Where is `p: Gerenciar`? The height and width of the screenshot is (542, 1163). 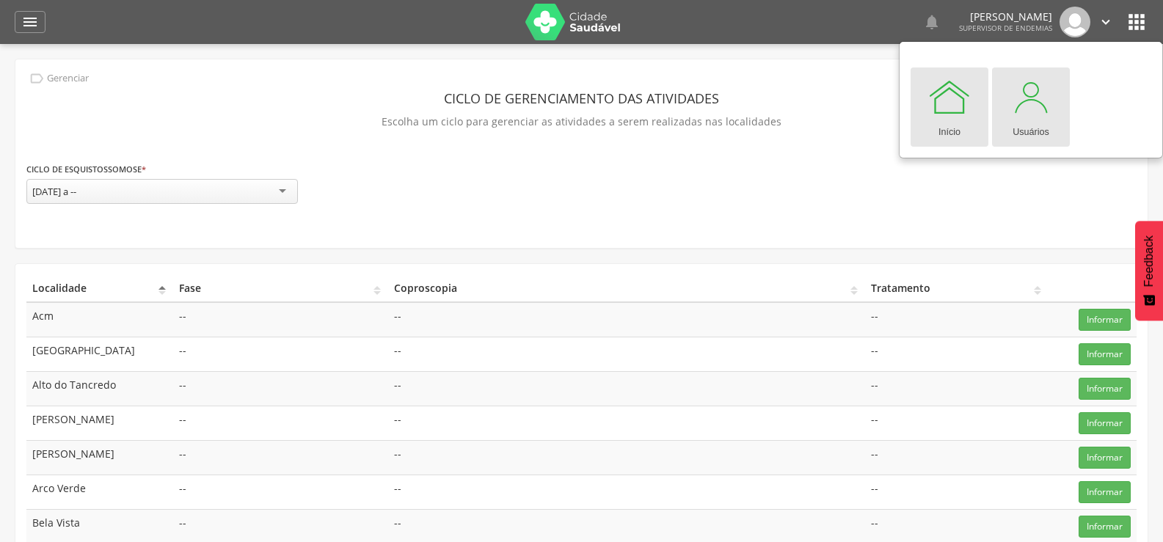
p: Gerenciar is located at coordinates (67, 78).